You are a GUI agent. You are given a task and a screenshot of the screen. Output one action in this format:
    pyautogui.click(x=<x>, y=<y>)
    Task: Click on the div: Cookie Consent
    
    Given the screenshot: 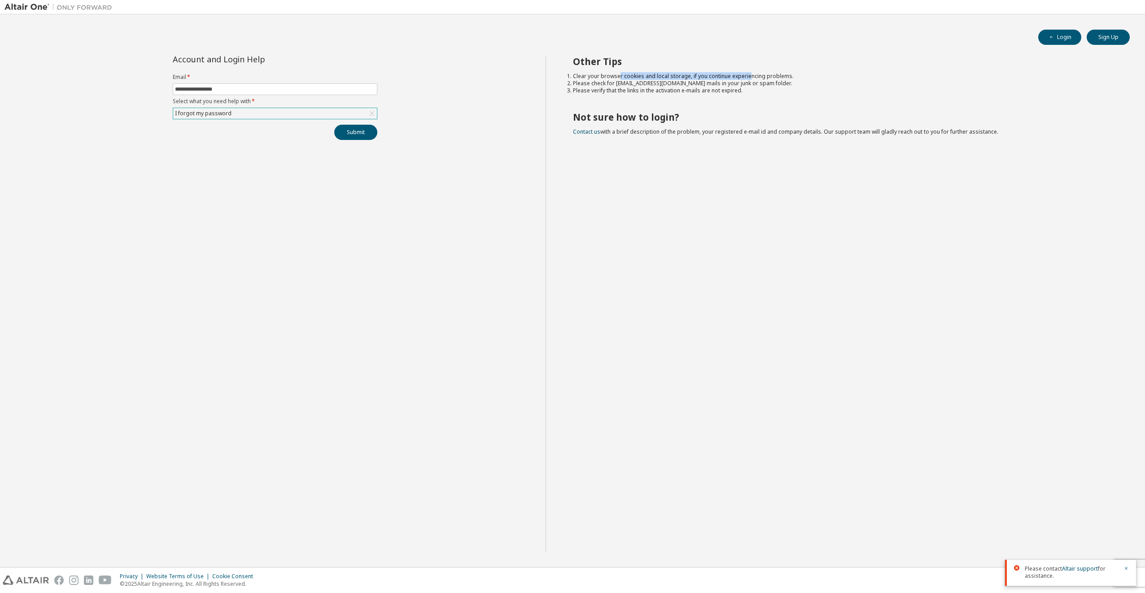 What is the action you would take?
    pyautogui.click(x=235, y=577)
    